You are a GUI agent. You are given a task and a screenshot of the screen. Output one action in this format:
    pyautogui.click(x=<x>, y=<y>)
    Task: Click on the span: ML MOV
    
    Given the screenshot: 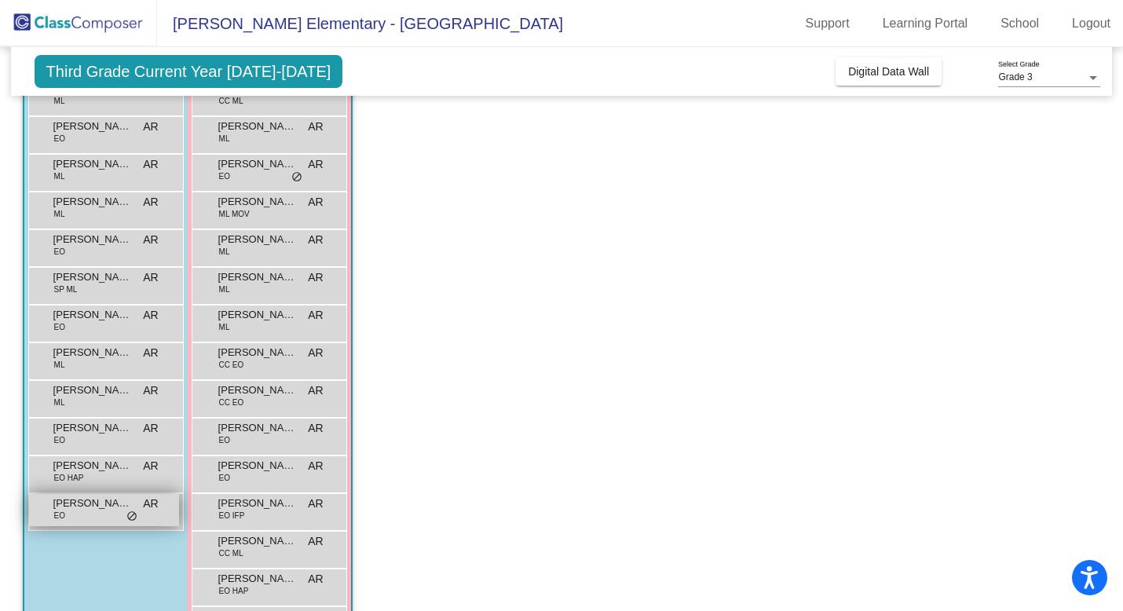 What is the action you would take?
    pyautogui.click(x=234, y=214)
    